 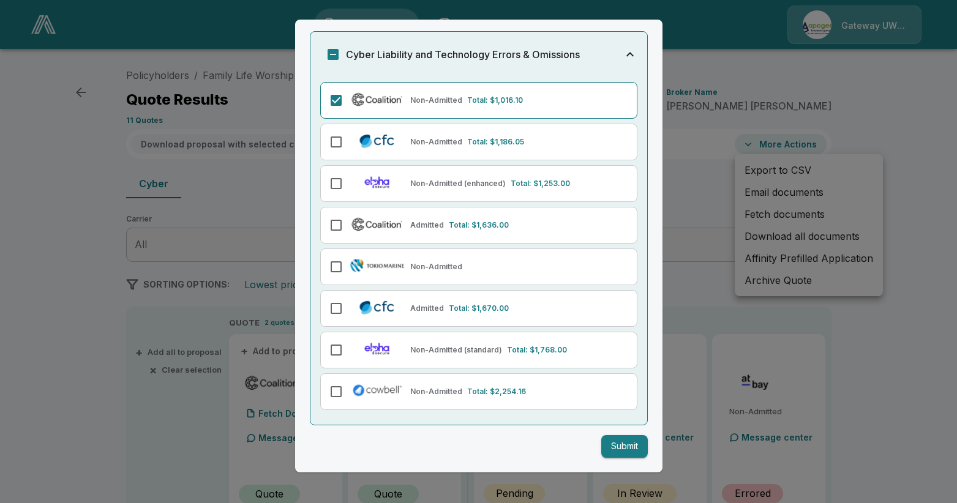 I want to click on div: CFC Cyber (Non-Admitted)Non-AdmittedTotal: $1,186.05, so click(x=479, y=142).